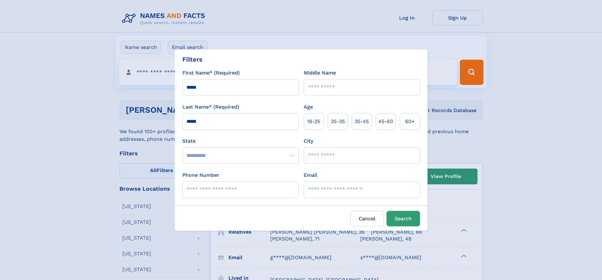 This screenshot has height=280, width=602. Describe the element at coordinates (240, 141) in the screenshot. I see `label: State` at that location.